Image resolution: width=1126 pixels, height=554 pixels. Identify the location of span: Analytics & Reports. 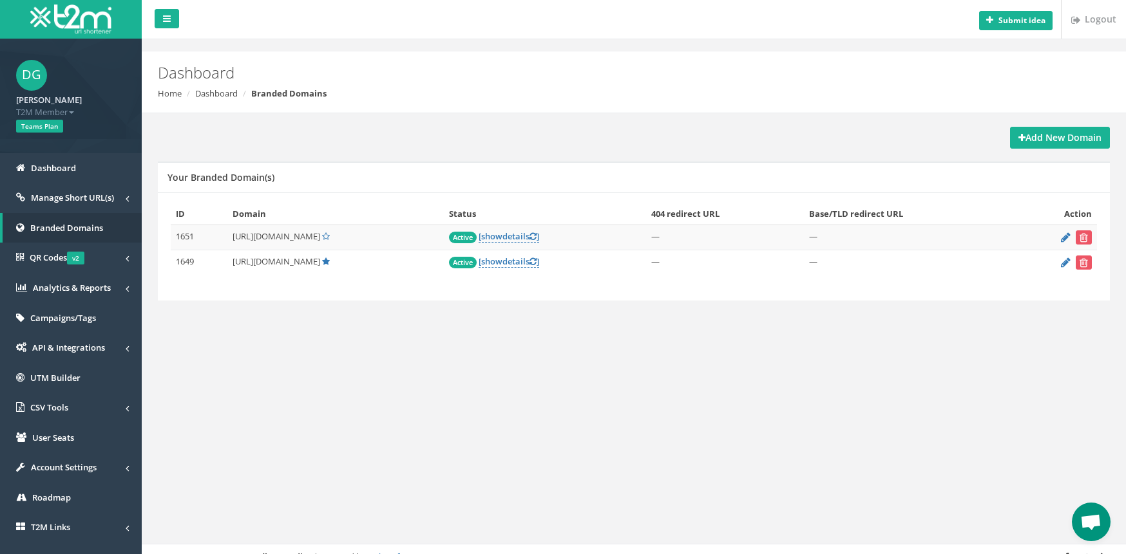
(71, 288).